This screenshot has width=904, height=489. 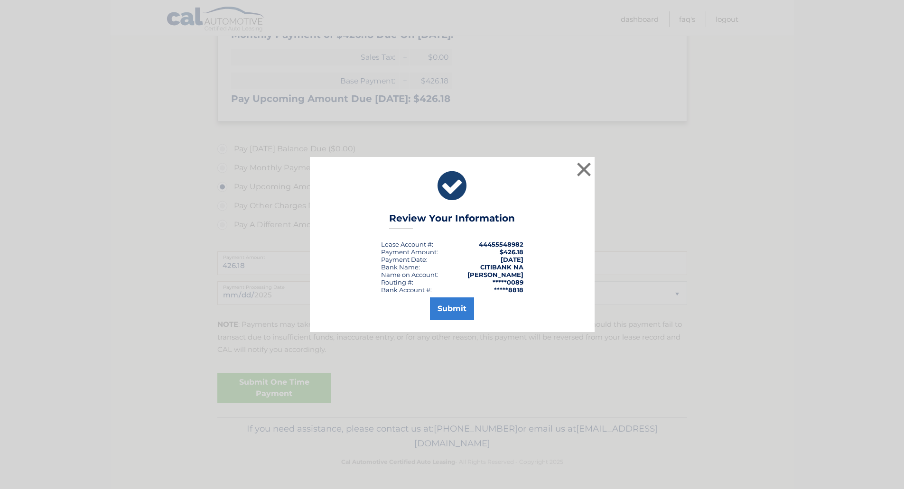 What do you see at coordinates (452, 221) in the screenshot?
I see `h3: Review Your Information` at bounding box center [452, 221].